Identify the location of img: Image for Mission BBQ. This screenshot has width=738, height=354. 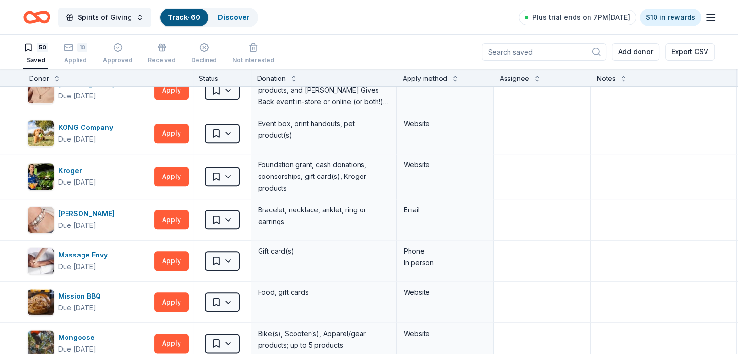
(41, 302).